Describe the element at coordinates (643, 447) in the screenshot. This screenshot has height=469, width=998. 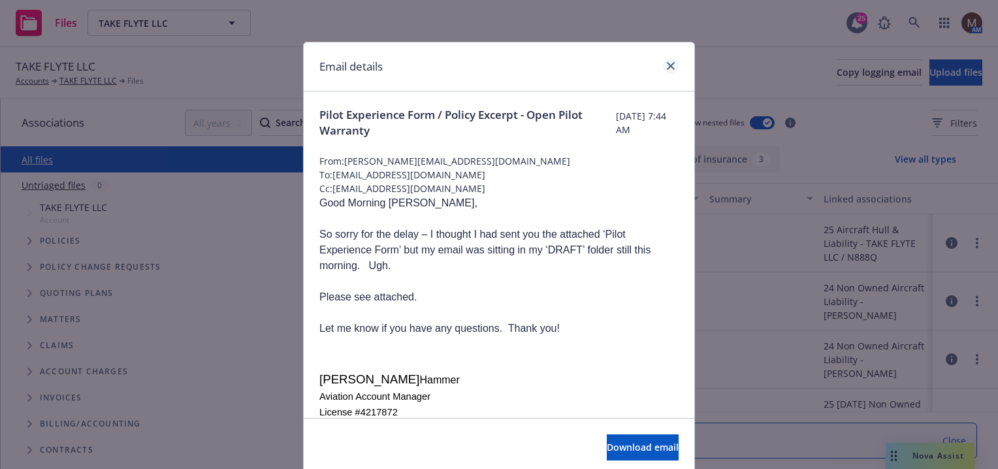
I see `span: Download email` at that location.